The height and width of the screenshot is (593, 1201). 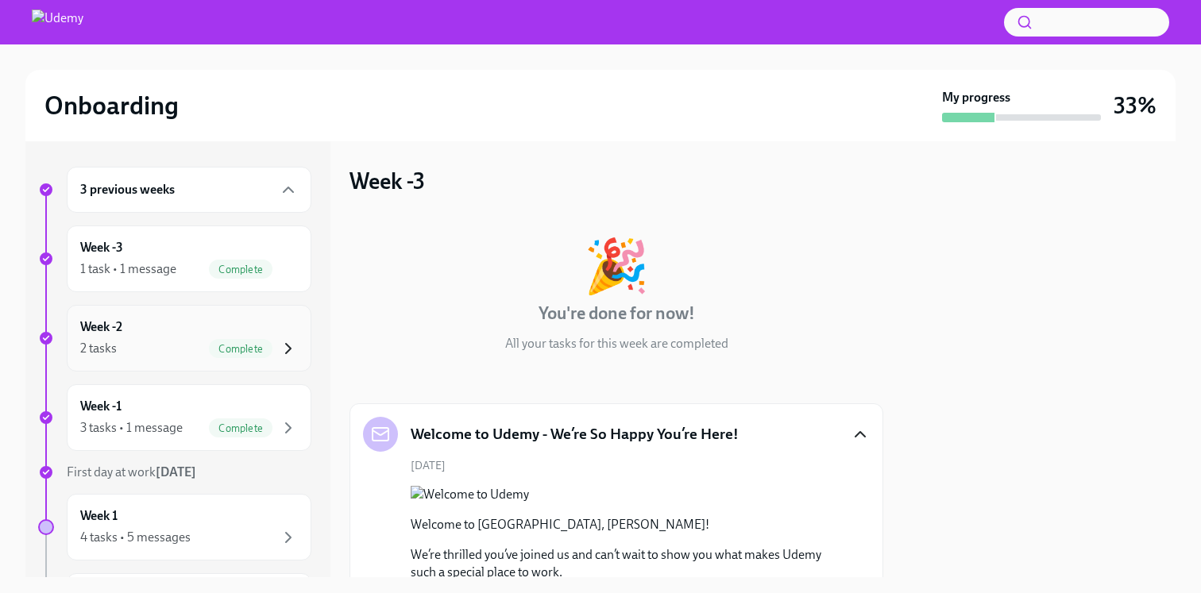 I want to click on a: Week -13 tasks • 1 messageComplete, so click(x=175, y=418).